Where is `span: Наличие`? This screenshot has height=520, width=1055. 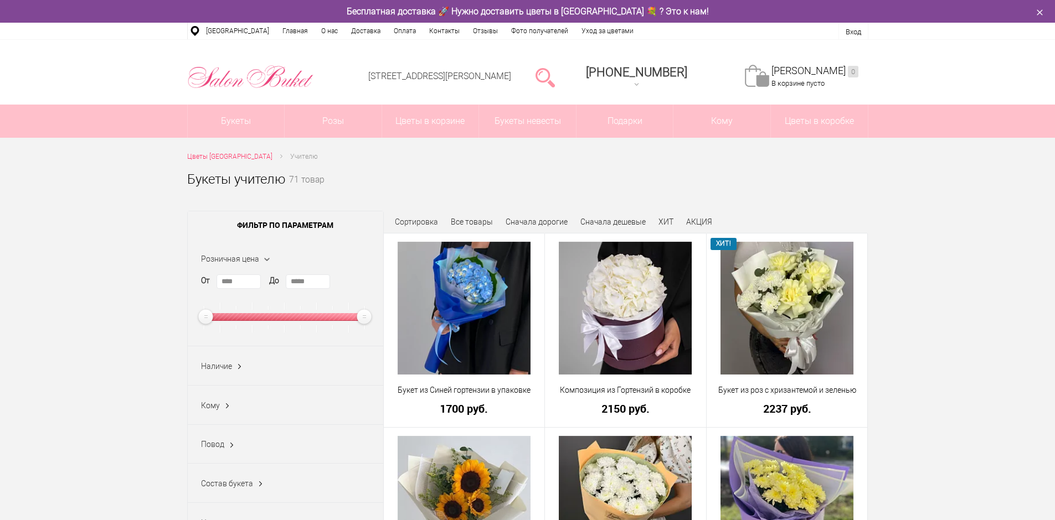 span: Наличие is located at coordinates (216, 367).